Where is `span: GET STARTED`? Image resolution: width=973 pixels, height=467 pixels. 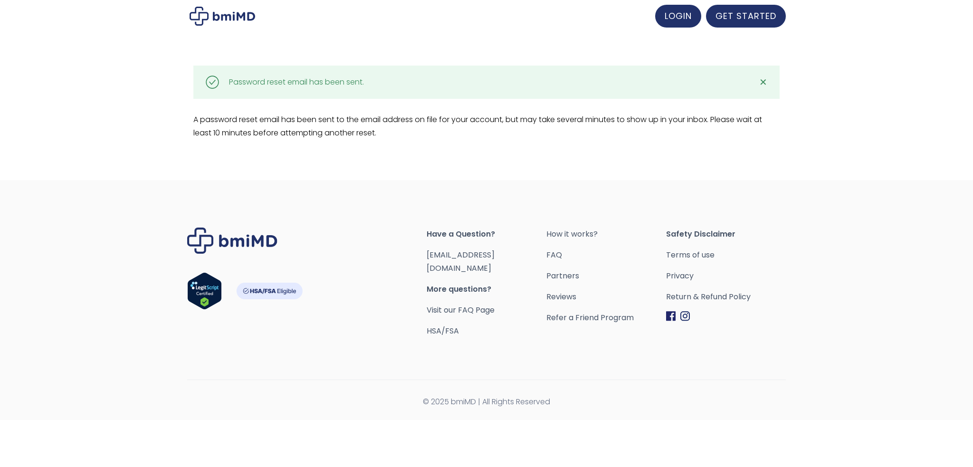 span: GET STARTED is located at coordinates (746, 16).